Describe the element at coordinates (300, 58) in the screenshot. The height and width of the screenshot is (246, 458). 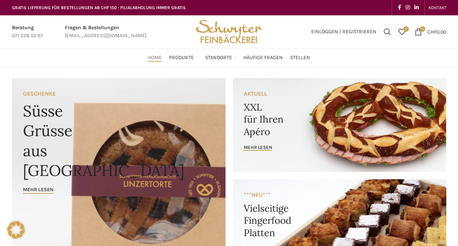
I see `span: Stellen` at that location.